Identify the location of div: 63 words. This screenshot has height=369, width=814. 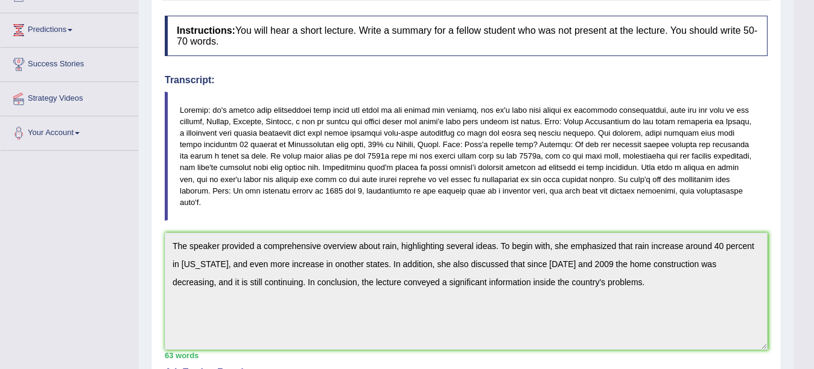
(466, 355).